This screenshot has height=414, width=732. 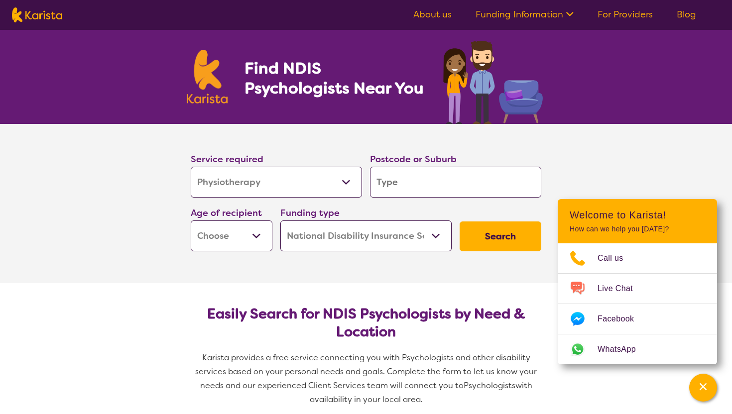 I want to click on button: Channel Menu, so click(x=703, y=388).